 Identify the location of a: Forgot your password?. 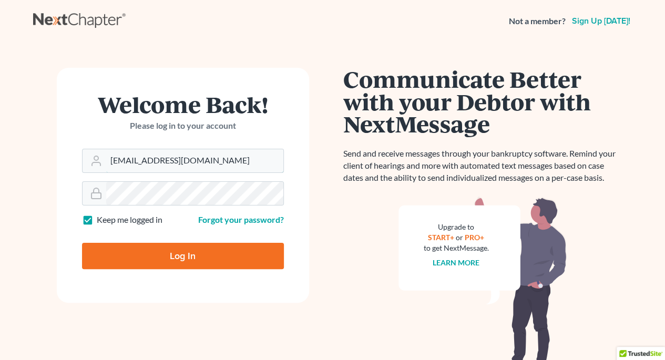
(241, 219).